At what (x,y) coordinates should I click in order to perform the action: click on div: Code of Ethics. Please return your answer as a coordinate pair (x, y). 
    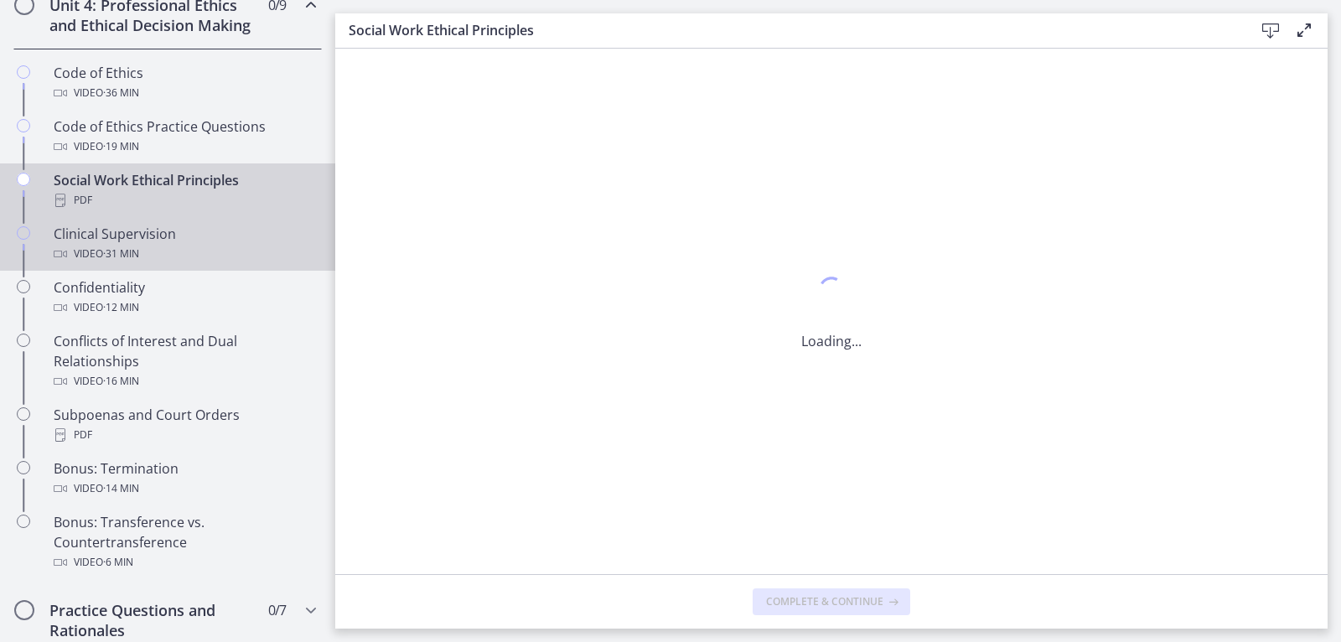
    Looking at the image, I should click on (184, 83).